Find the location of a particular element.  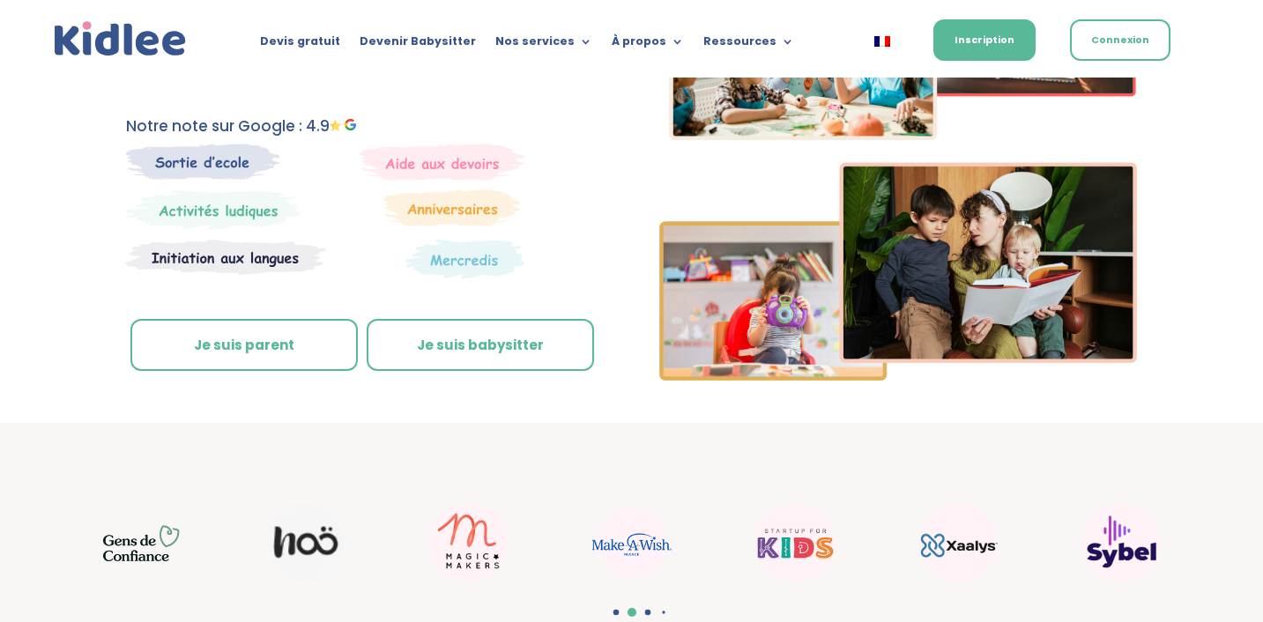

img: Sybel is located at coordinates (1121, 543).